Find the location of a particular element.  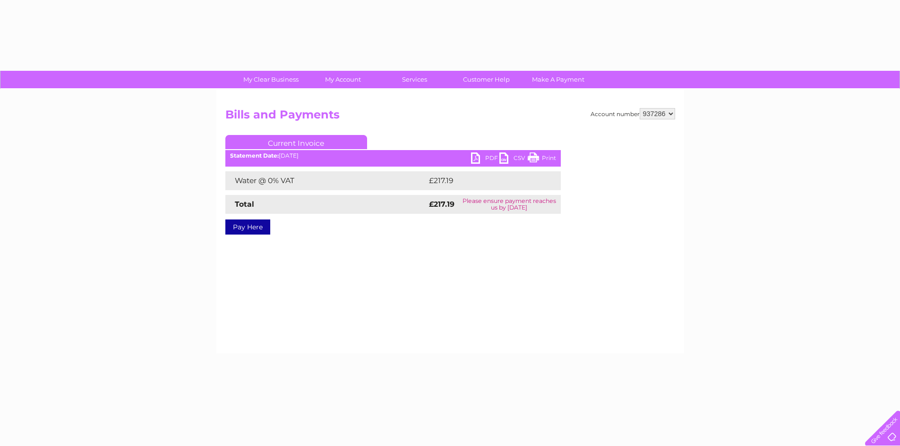

a: Current Invoice is located at coordinates (296, 142).